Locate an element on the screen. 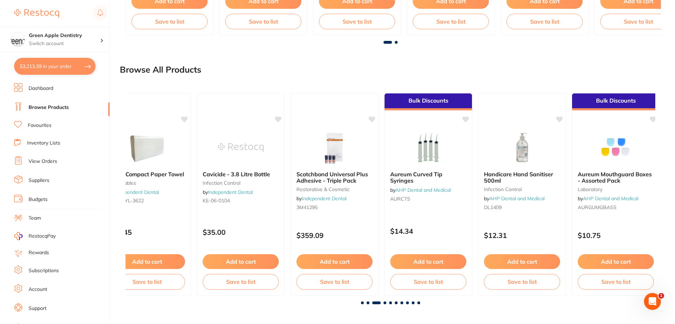  small: laboratory is located at coordinates (616, 189).